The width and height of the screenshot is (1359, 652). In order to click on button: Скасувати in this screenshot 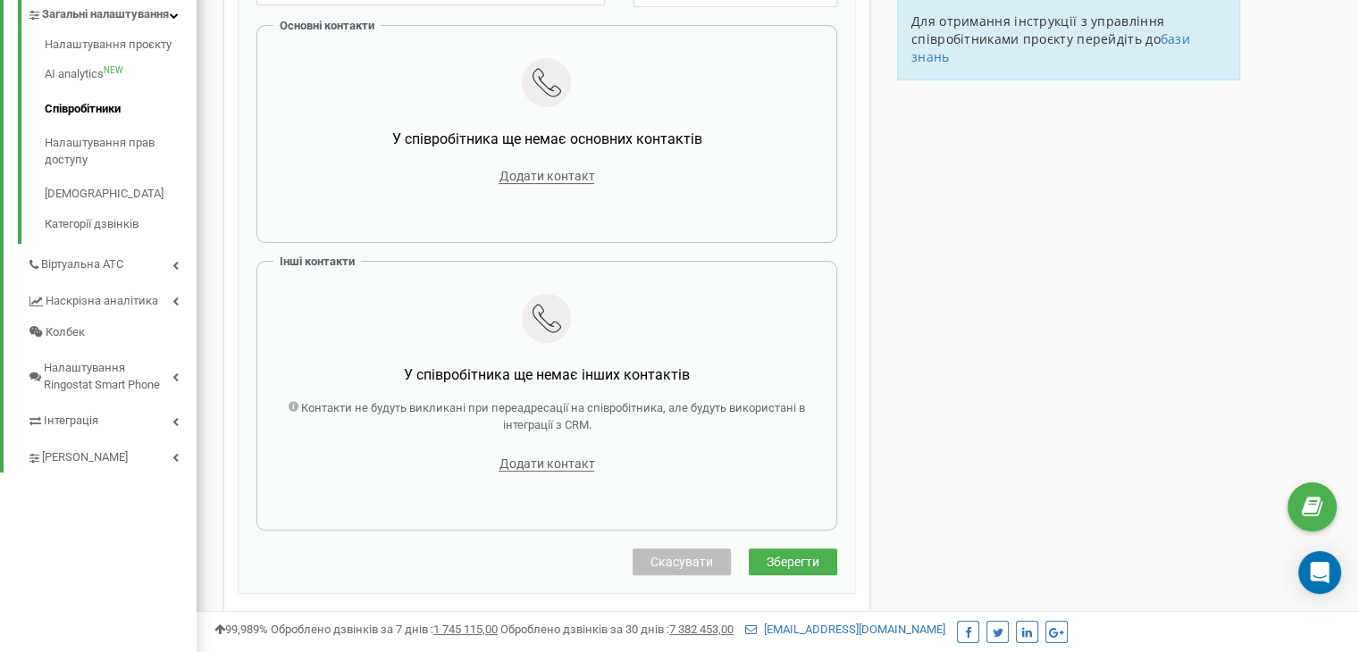, I will do `click(682, 562)`.